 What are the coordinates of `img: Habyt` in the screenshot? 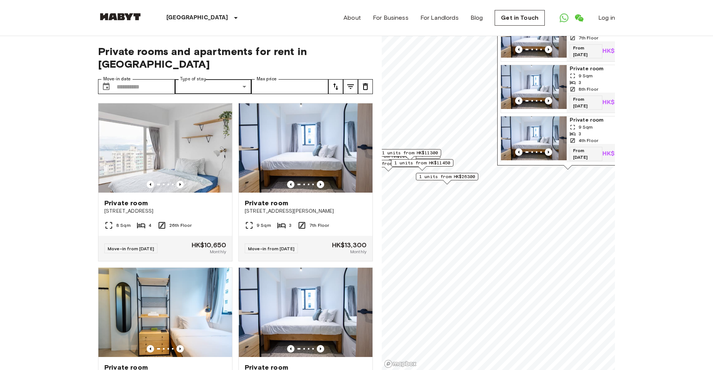 It's located at (120, 17).